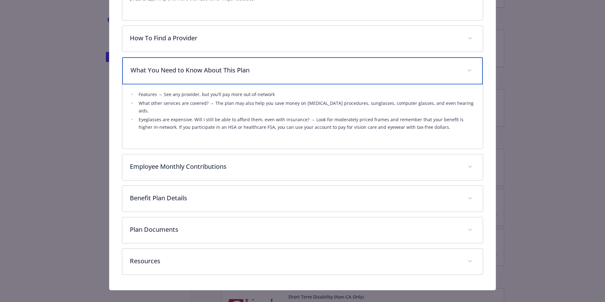  What do you see at coordinates (306, 124) in the screenshot?
I see `li: Eyeglasses are expensive. Will I still be able to afford them, even with insurance? → Look for mo...` at bounding box center [306, 124].